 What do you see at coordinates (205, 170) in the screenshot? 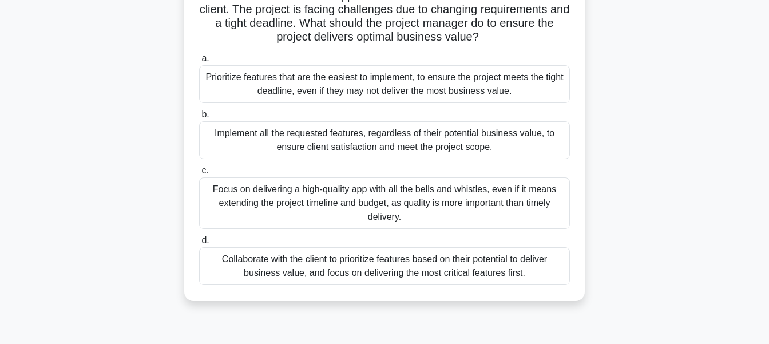
I see `span: c.` at bounding box center [205, 170].